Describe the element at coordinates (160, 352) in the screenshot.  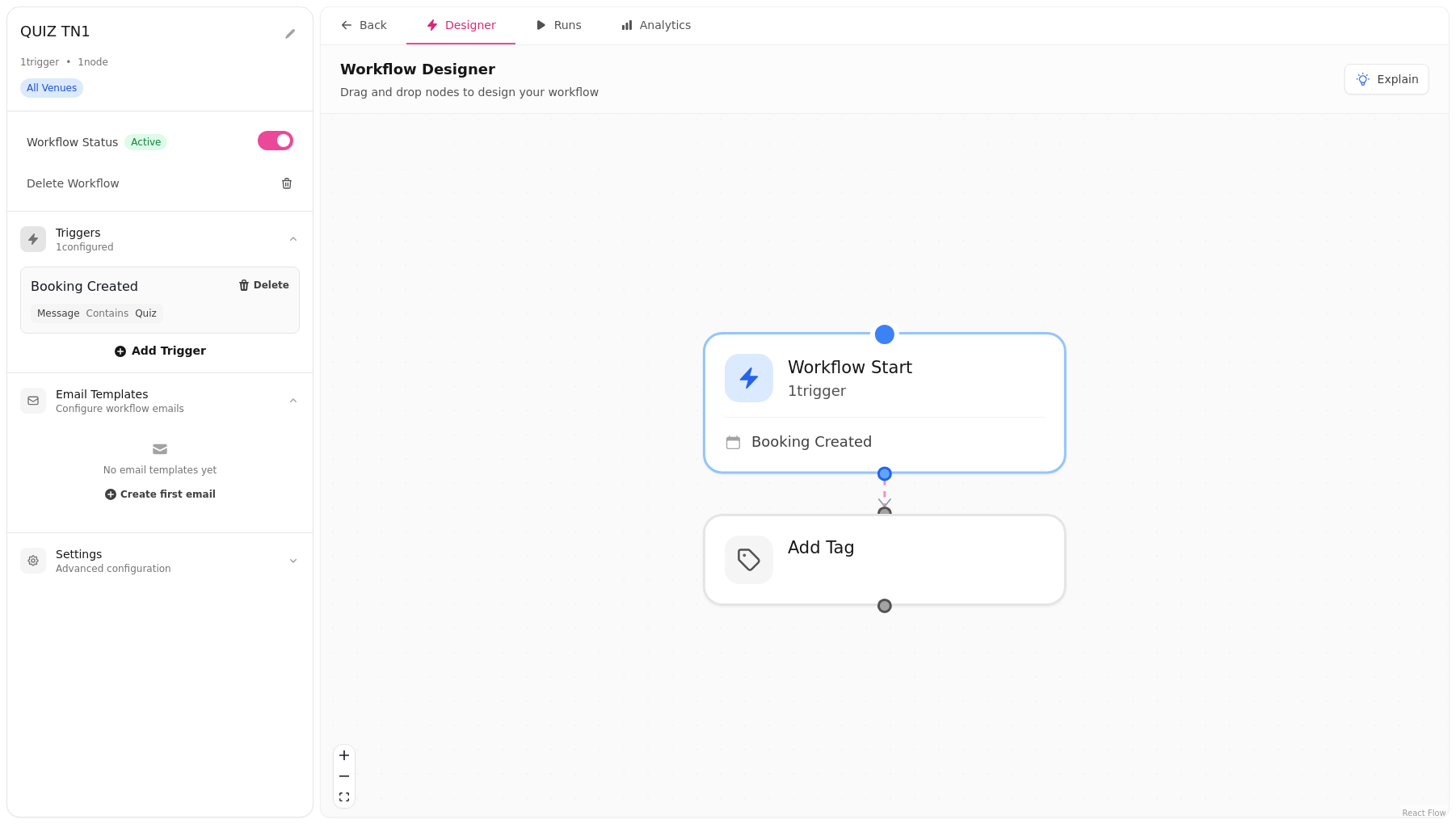
I see `span: Add Trigger` at that location.